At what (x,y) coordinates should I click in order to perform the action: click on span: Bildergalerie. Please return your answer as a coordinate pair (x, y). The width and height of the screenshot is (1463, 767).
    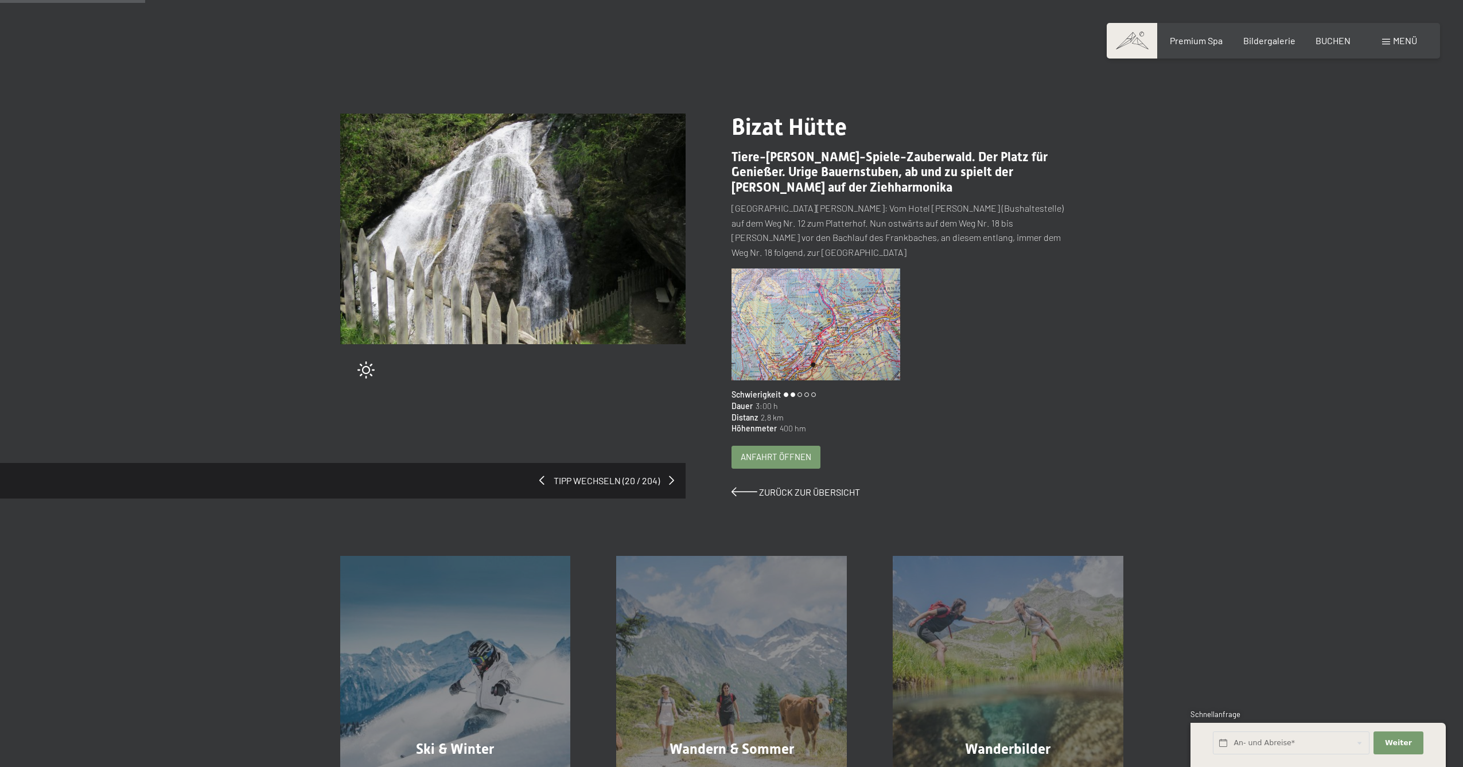
    Looking at the image, I should click on (1269, 40).